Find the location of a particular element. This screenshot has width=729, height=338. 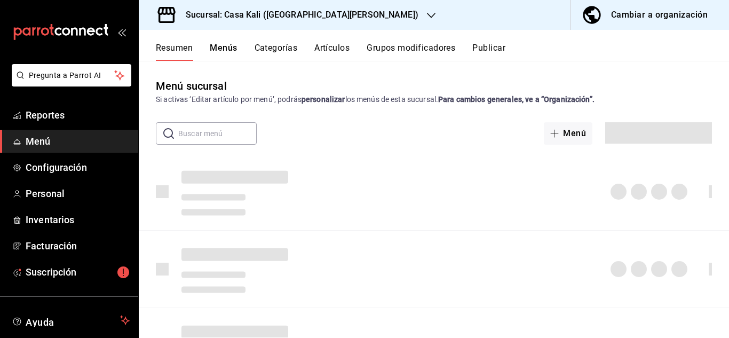

button: Grupos modificadores is located at coordinates (411, 52).